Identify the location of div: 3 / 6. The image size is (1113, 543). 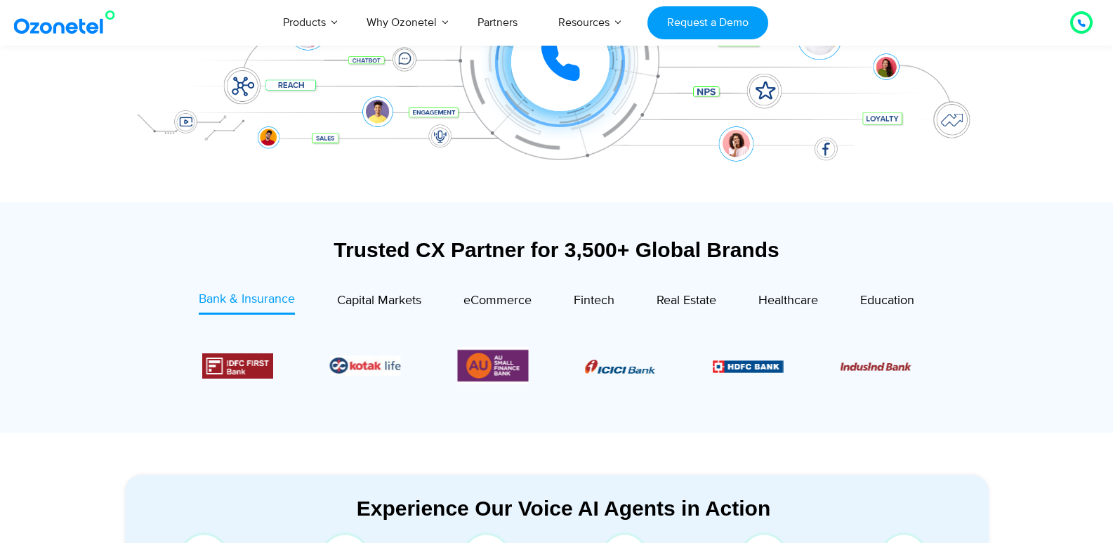
(875, 366).